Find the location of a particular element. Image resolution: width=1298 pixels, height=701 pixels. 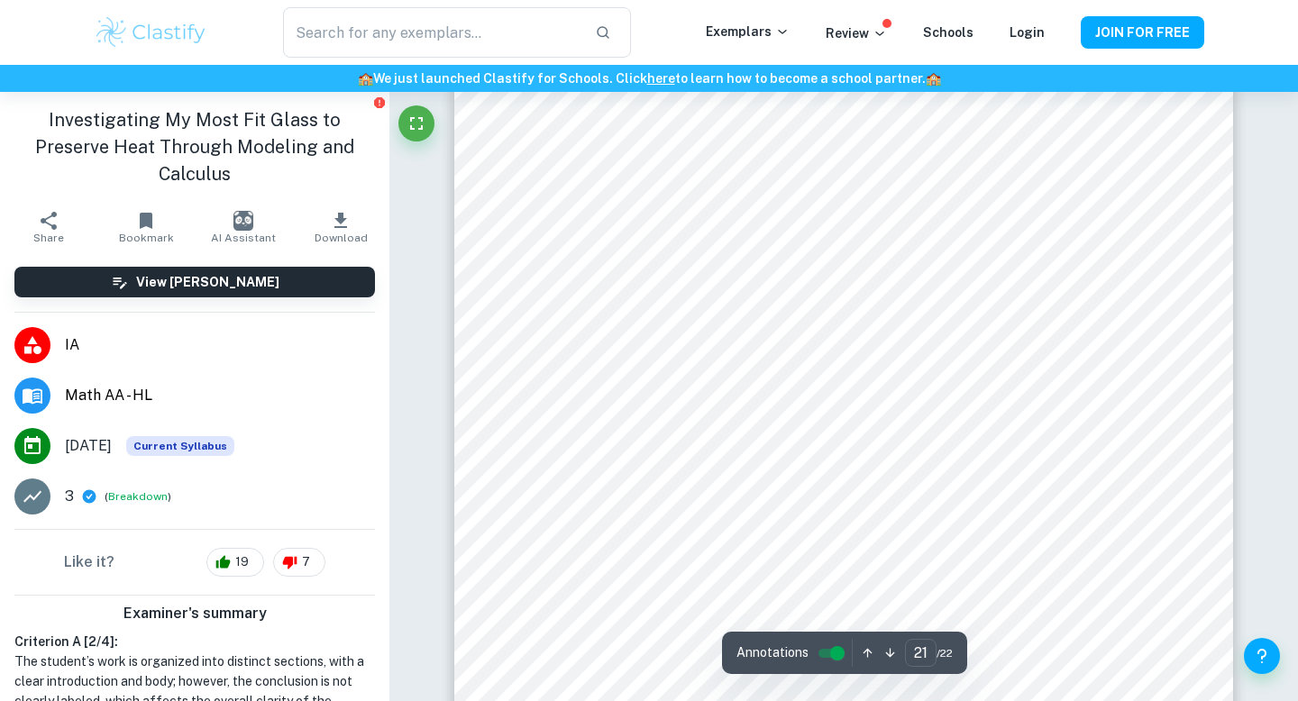

h6: Examiner's summary is located at coordinates (195, 614).